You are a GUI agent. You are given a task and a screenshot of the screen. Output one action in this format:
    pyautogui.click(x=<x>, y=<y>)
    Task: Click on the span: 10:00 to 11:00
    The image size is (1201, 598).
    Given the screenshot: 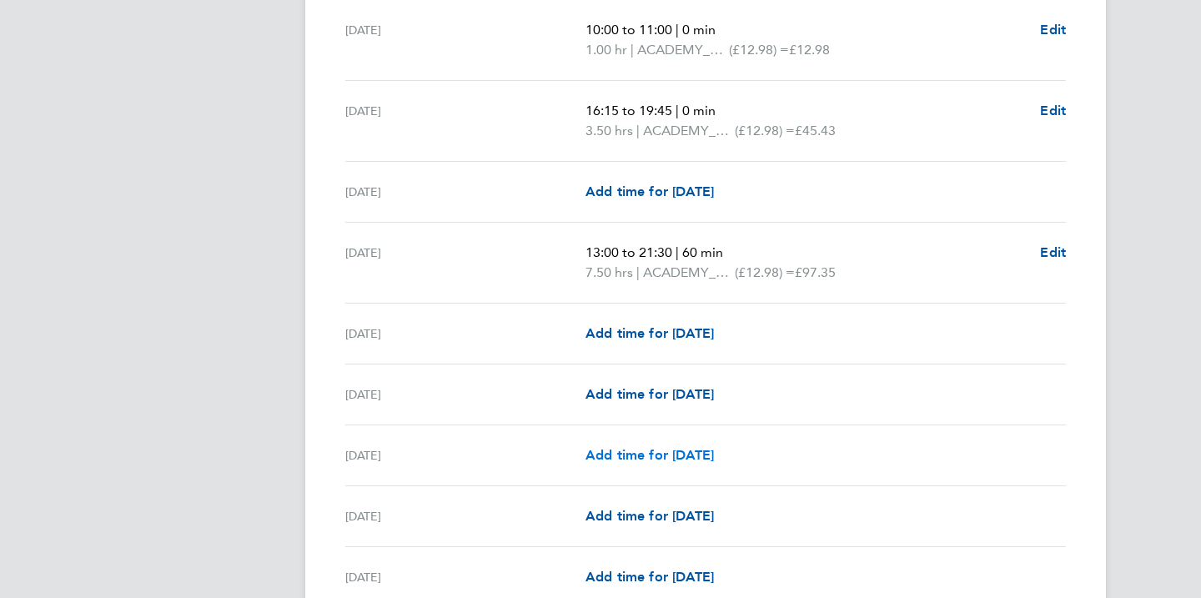 What is the action you would take?
    pyautogui.click(x=629, y=29)
    